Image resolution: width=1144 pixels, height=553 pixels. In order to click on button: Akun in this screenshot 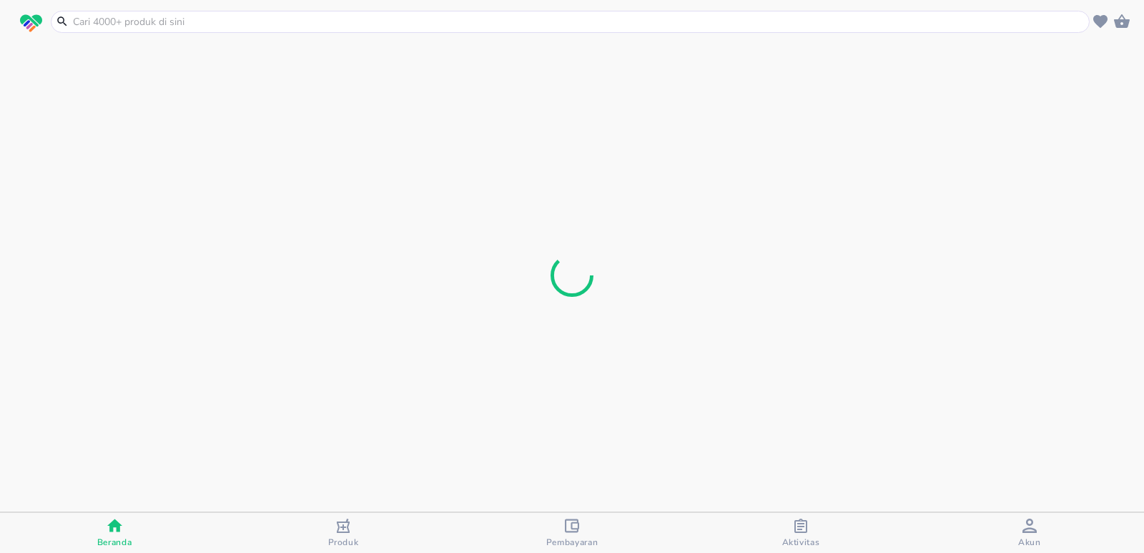, I will do `click(1030, 533)`.